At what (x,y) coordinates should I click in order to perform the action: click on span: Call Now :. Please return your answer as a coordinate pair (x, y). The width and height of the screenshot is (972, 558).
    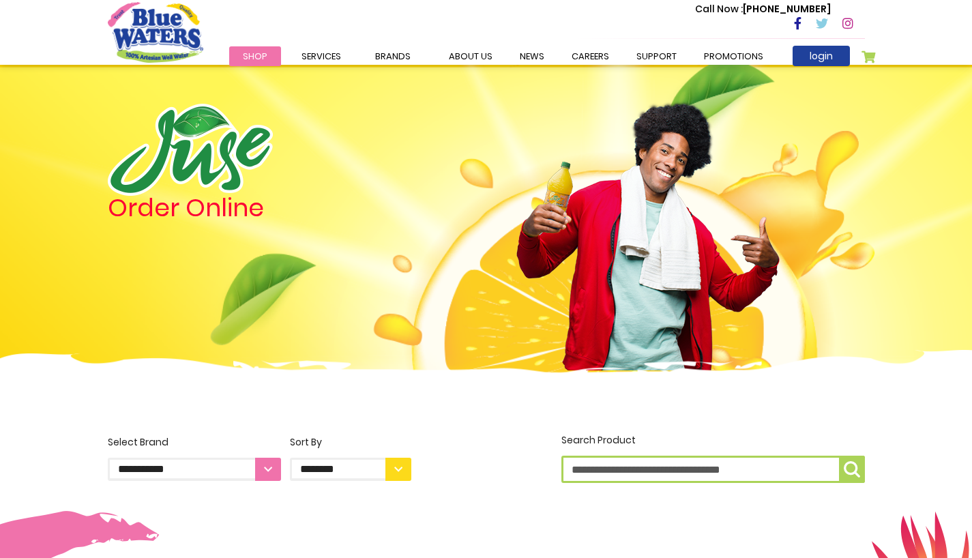
    Looking at the image, I should click on (719, 9).